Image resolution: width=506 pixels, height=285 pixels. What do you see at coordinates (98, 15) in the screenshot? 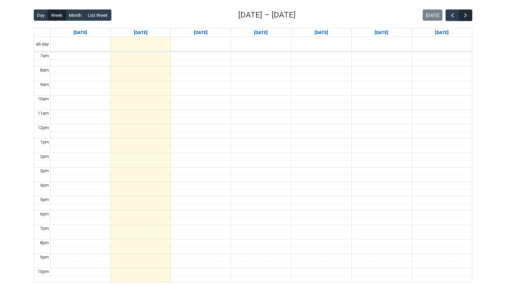
I see `button: List Week` at bounding box center [98, 15].